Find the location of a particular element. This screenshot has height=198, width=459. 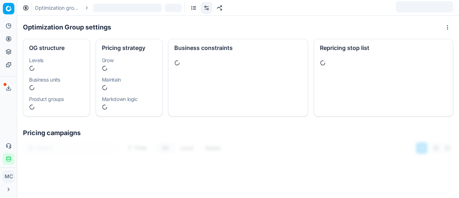

h1: Pricing campaigns is located at coordinates (238, 133).